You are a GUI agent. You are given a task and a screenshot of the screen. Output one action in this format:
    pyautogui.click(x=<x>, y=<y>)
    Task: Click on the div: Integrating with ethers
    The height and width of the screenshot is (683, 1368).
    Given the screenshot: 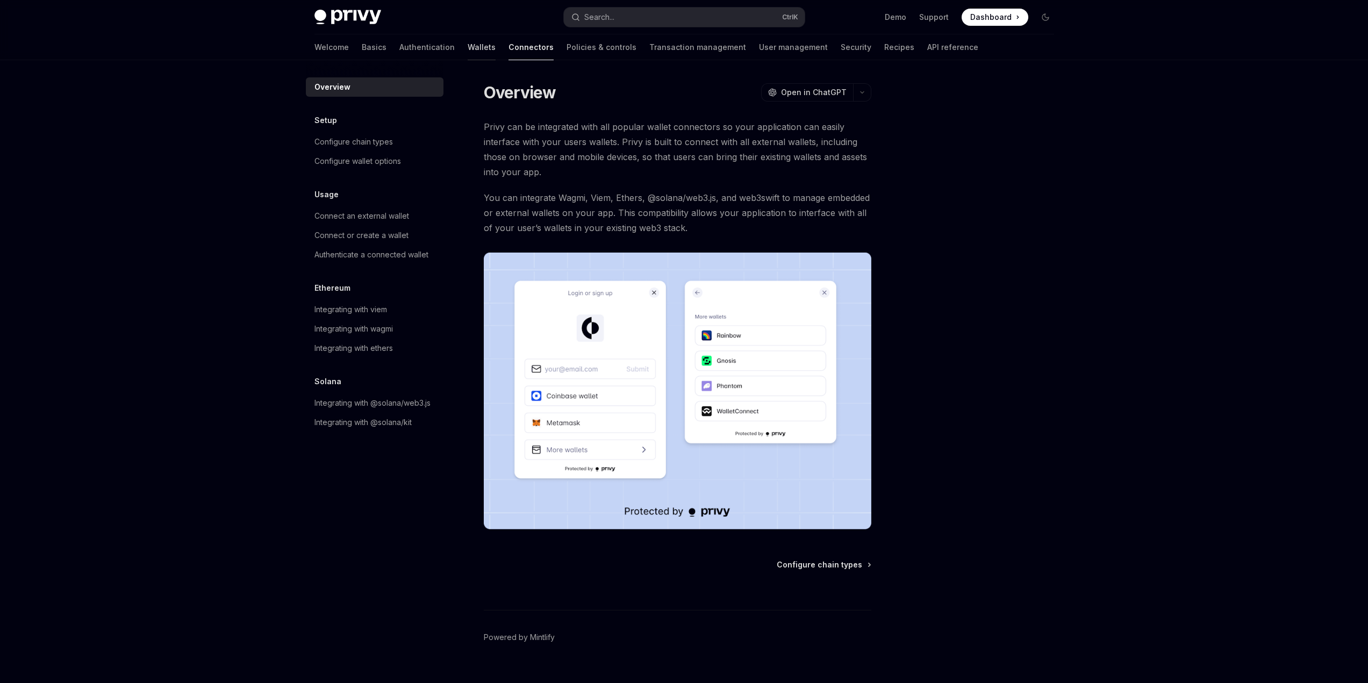 What is the action you would take?
    pyautogui.click(x=354, y=348)
    